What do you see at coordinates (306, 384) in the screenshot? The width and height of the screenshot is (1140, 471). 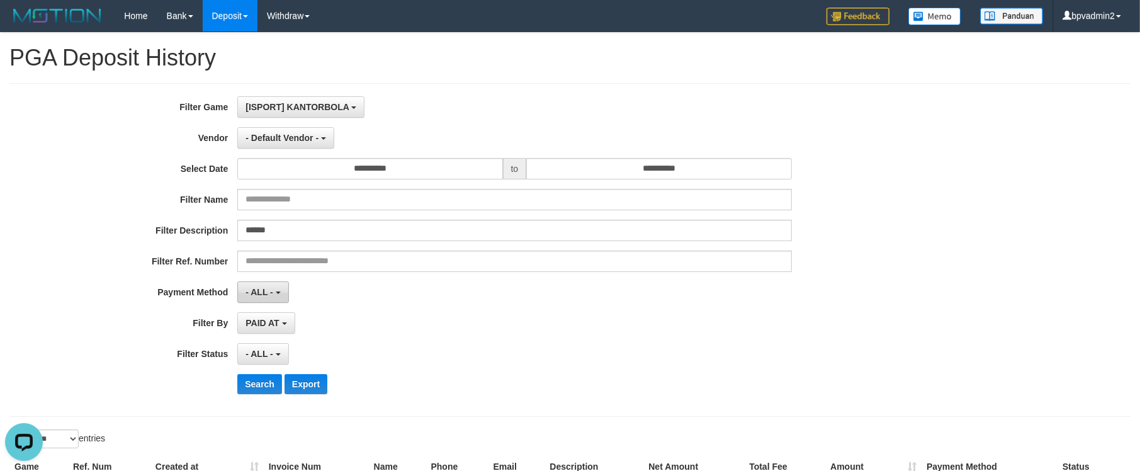 I see `button: Export` at bounding box center [306, 384].